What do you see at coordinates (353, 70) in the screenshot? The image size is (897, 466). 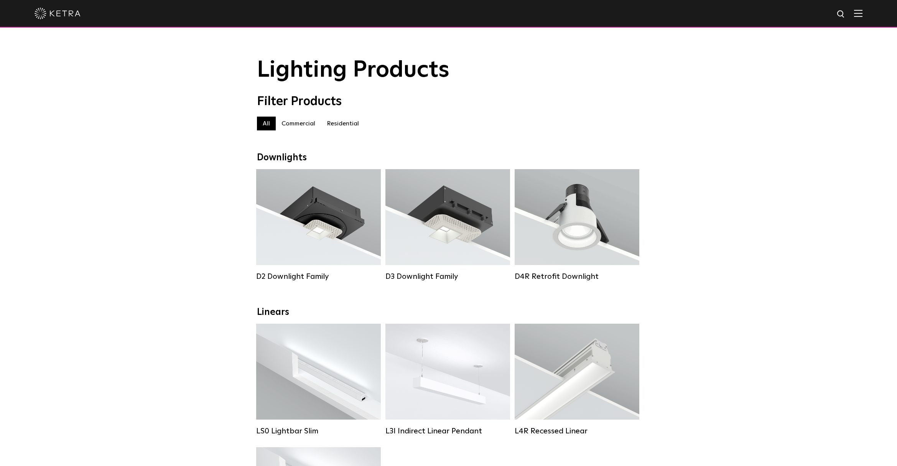 I see `span: Lighting Products` at bounding box center [353, 70].